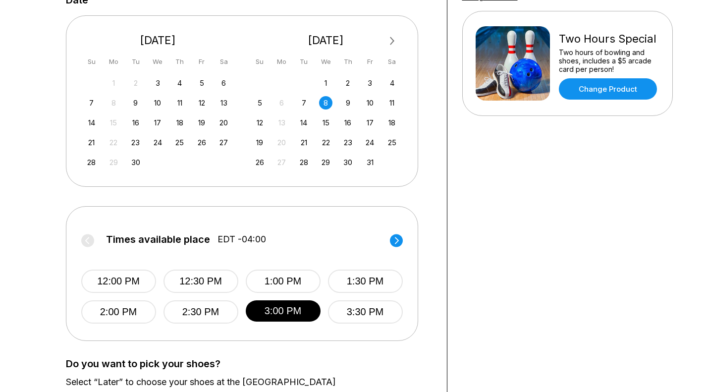 This screenshot has width=706, height=392. Describe the element at coordinates (512, 63) in the screenshot. I see `img: Two Hours Special` at that location.